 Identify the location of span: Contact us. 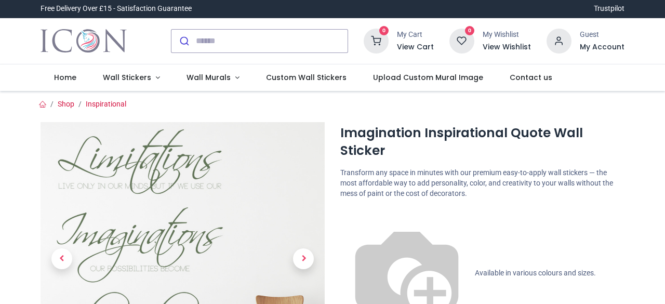
(531, 77).